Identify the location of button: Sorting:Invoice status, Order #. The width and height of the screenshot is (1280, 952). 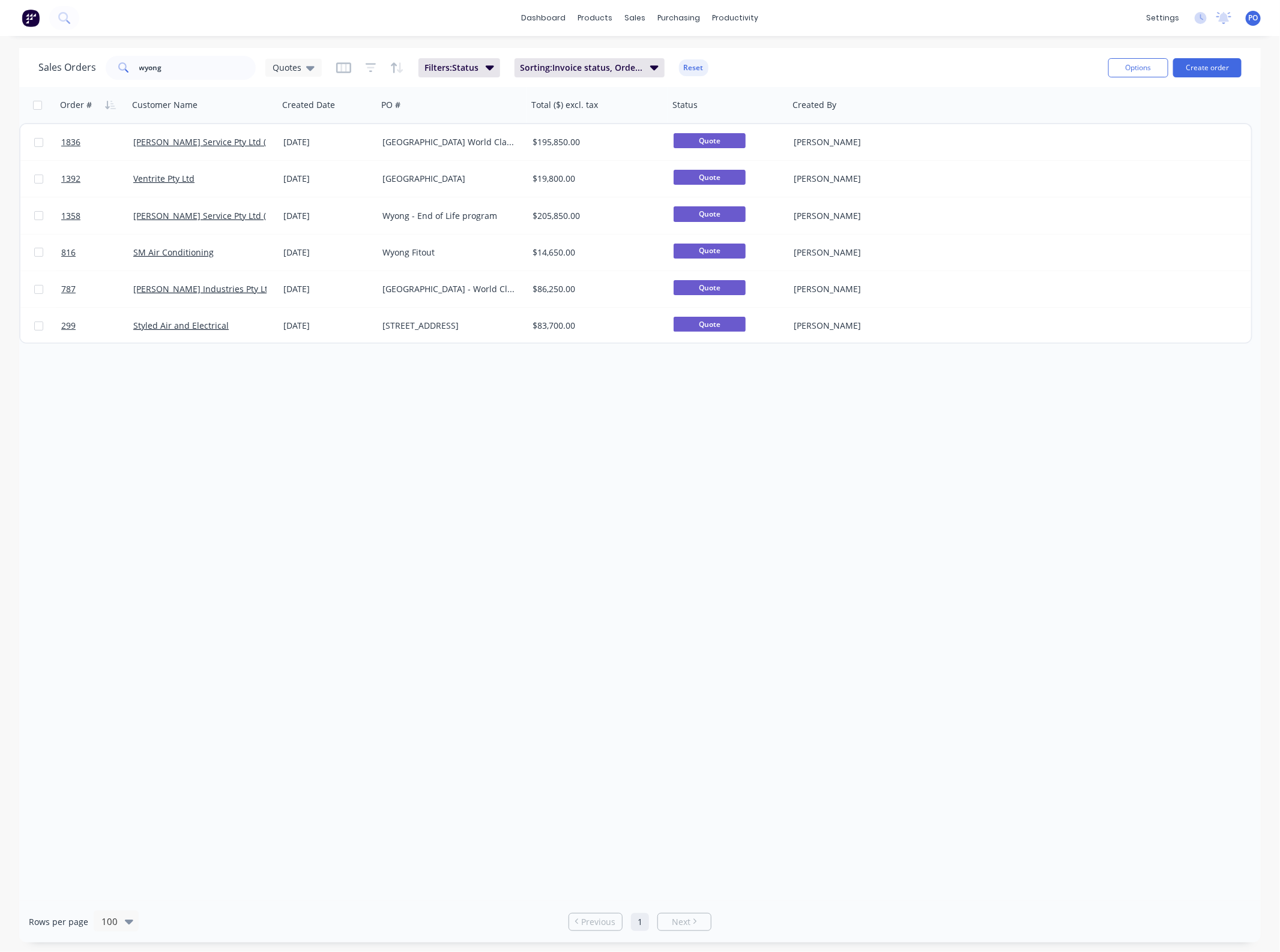
(589, 68).